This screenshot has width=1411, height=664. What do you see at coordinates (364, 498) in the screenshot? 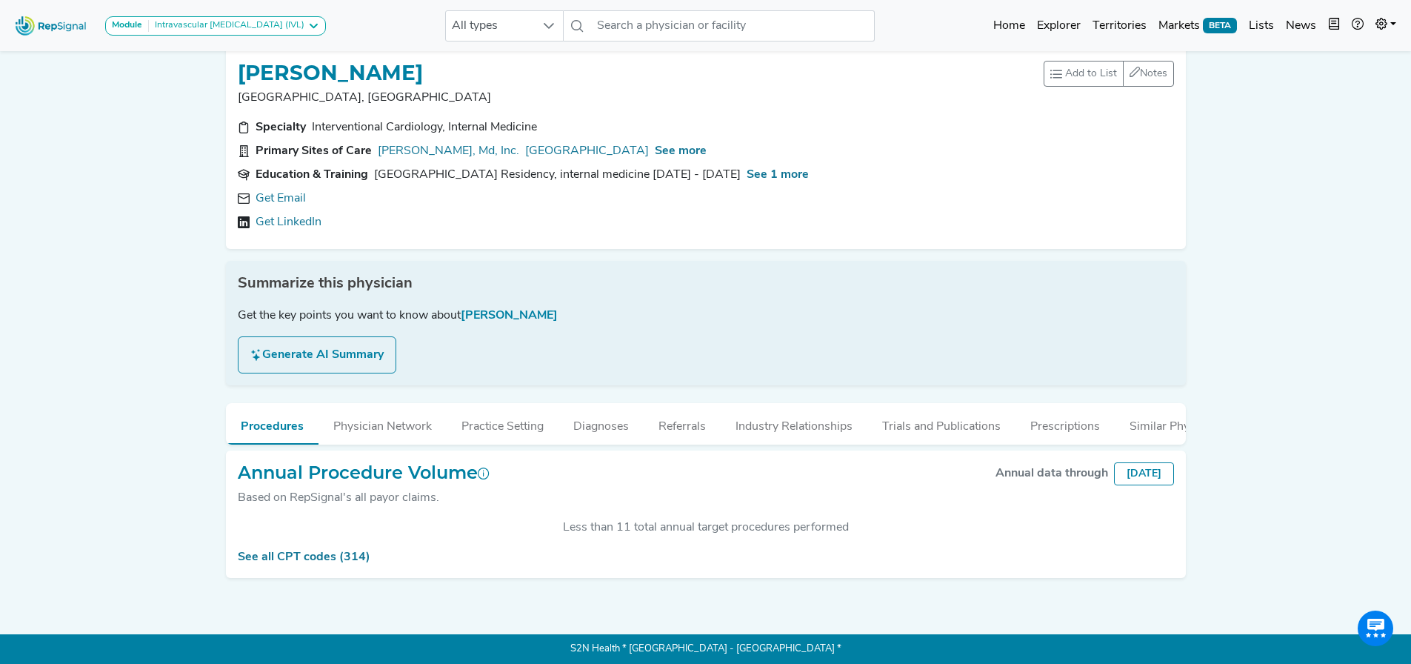
I see `div: Based on RepSignal's all payor claims.` at bounding box center [364, 498].